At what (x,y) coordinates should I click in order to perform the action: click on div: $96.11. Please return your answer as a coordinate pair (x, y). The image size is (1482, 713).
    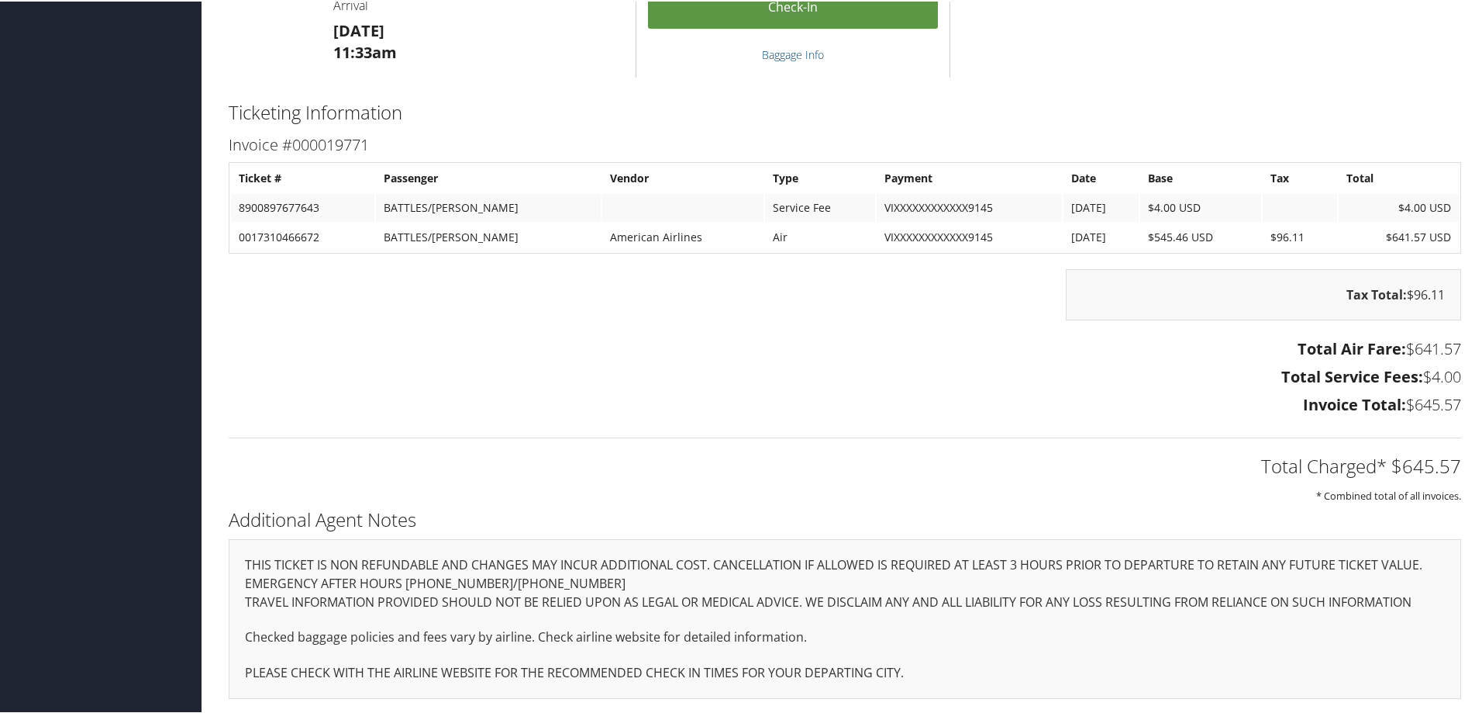
    Looking at the image, I should click on (1264, 293).